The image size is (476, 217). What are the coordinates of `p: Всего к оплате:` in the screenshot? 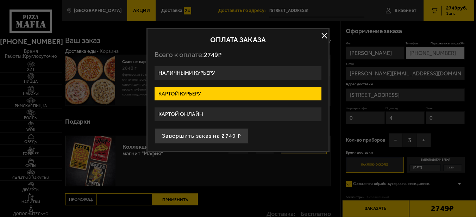 It's located at (238, 55).